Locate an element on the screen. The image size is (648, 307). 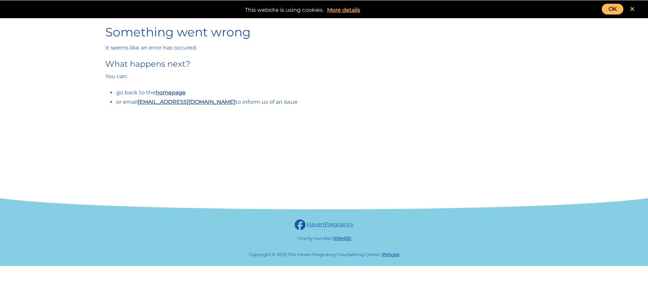
a: OK is located at coordinates (612, 9).